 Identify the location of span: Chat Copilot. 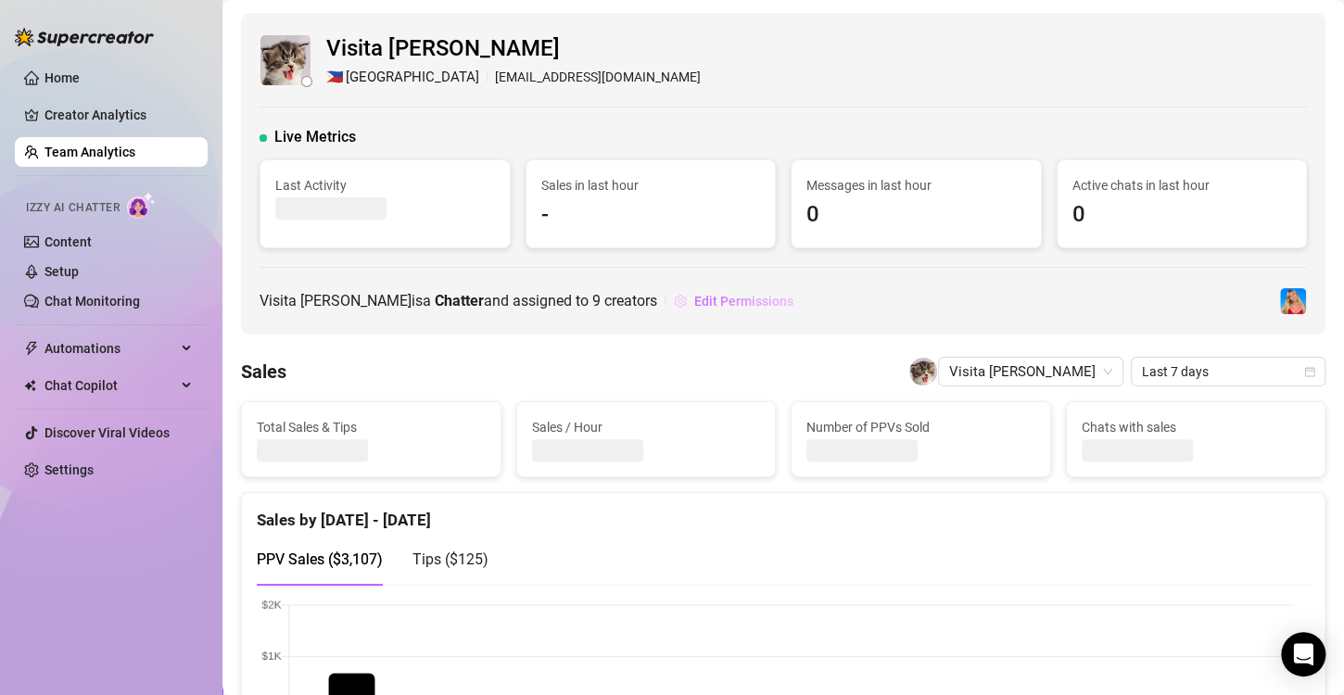
(110, 386).